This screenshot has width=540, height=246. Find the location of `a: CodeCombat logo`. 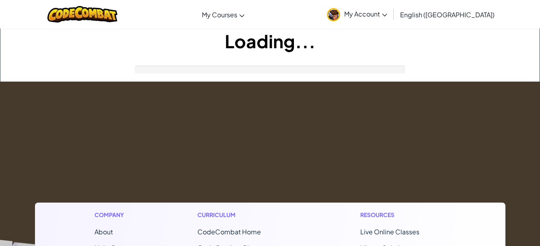

a: CodeCombat logo is located at coordinates (82, 14).